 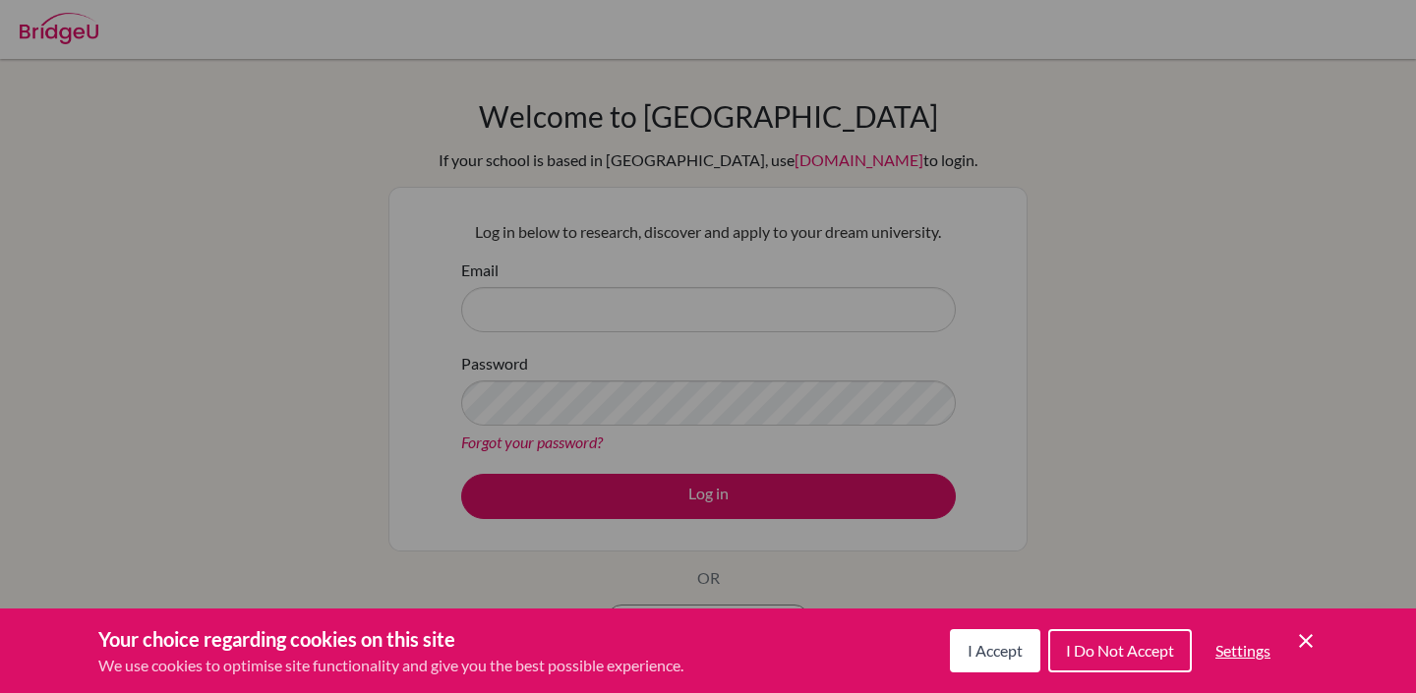 I want to click on span: Settings, so click(x=1243, y=650).